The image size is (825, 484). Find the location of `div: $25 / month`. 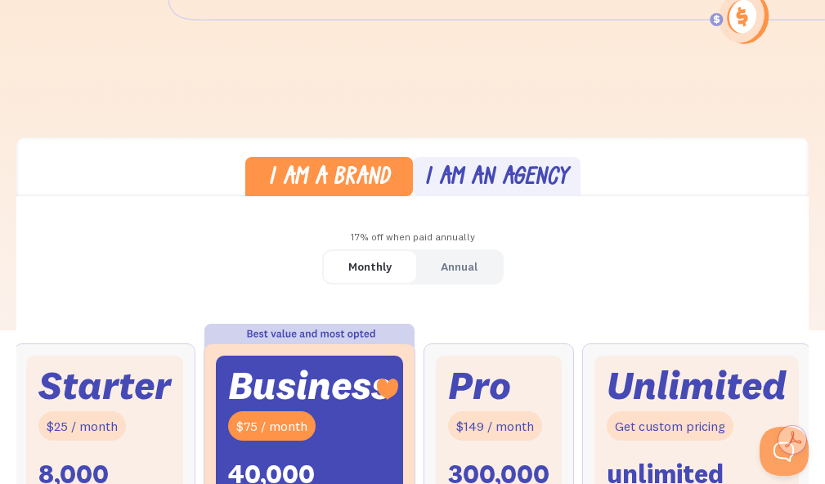

div: $25 / month is located at coordinates (82, 426).